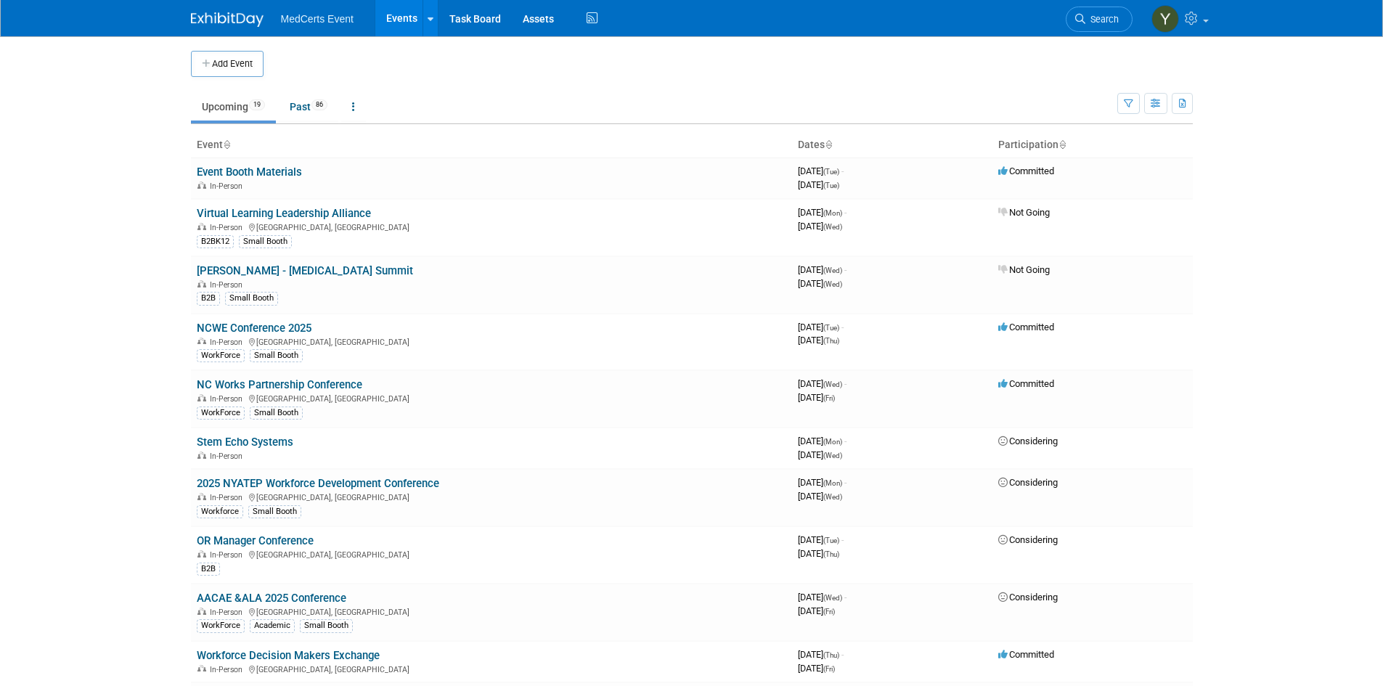 The width and height of the screenshot is (1383, 686). What do you see at coordinates (254, 328) in the screenshot?
I see `a: NCWE Conference 2025` at bounding box center [254, 328].